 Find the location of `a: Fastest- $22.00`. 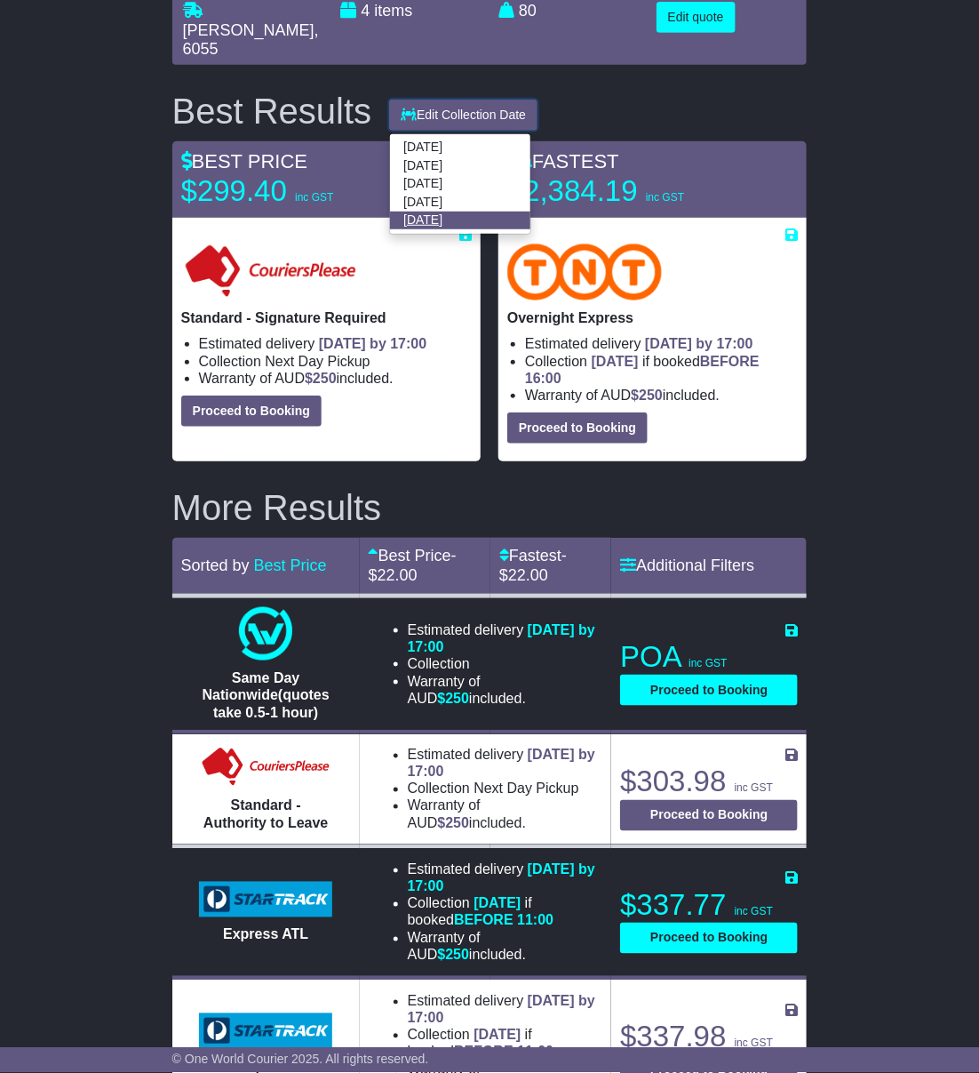

a: Fastest- $22.00 is located at coordinates (533, 565).